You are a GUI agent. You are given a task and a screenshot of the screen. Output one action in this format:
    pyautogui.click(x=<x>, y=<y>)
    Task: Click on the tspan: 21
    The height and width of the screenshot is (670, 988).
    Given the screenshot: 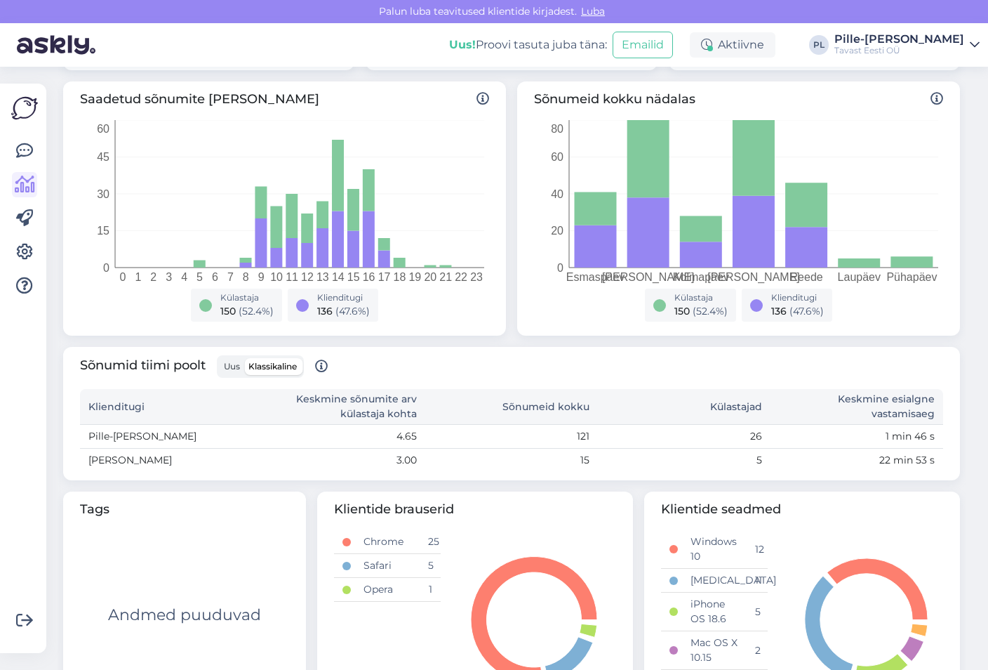 What is the action you would take?
    pyautogui.click(x=446, y=277)
    